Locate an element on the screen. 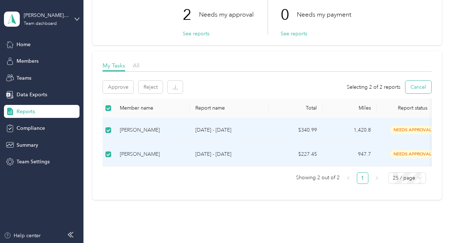 The height and width of the screenshot is (243, 454). span: Home is located at coordinates (23, 44).